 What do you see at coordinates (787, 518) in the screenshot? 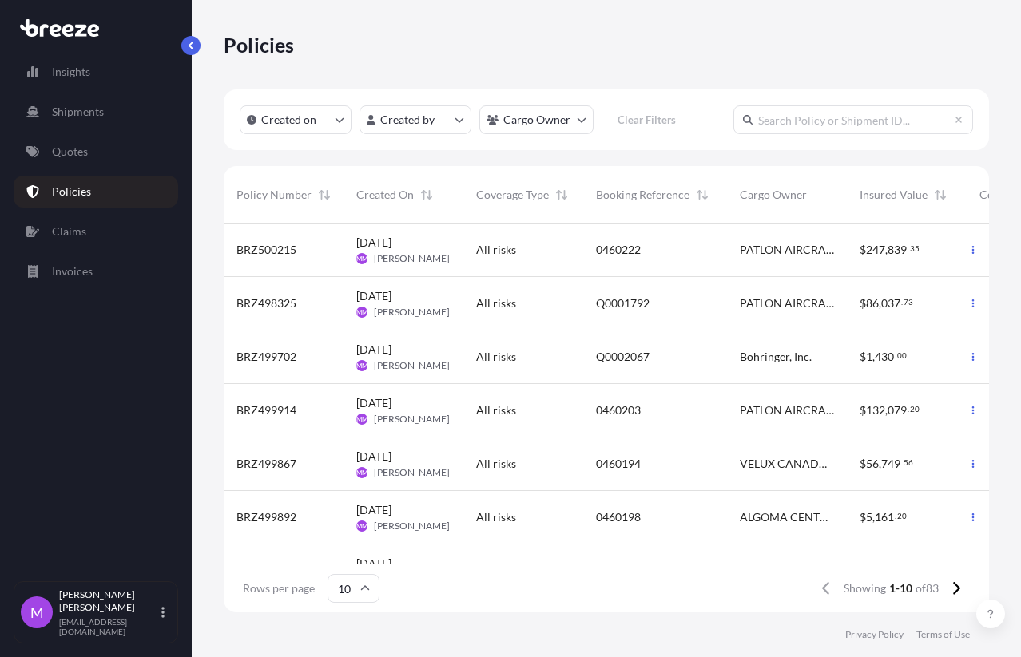
I see `span: ALGOMA CENTRAL CORPORATION` at bounding box center [787, 518].